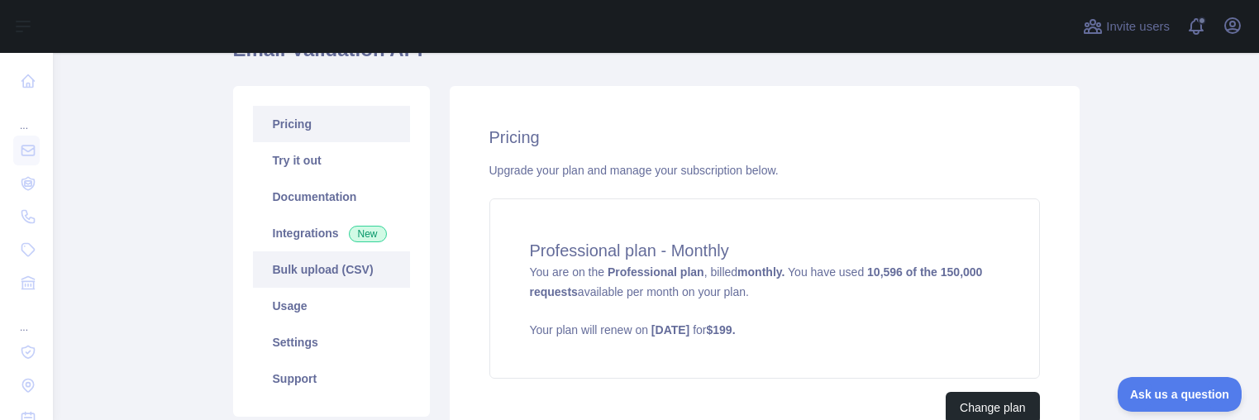  What do you see at coordinates (331, 342) in the screenshot?
I see `a: Settings` at bounding box center [331, 342].